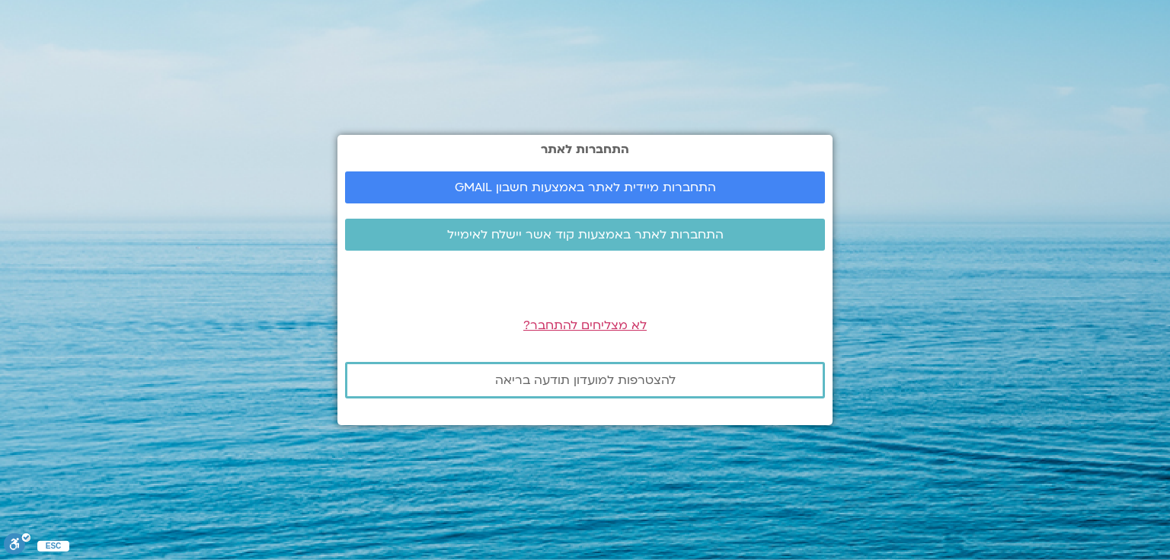  I want to click on span: התחברות לאתר באמצעות קוד אשר יישלח לאימייל, so click(585, 235).